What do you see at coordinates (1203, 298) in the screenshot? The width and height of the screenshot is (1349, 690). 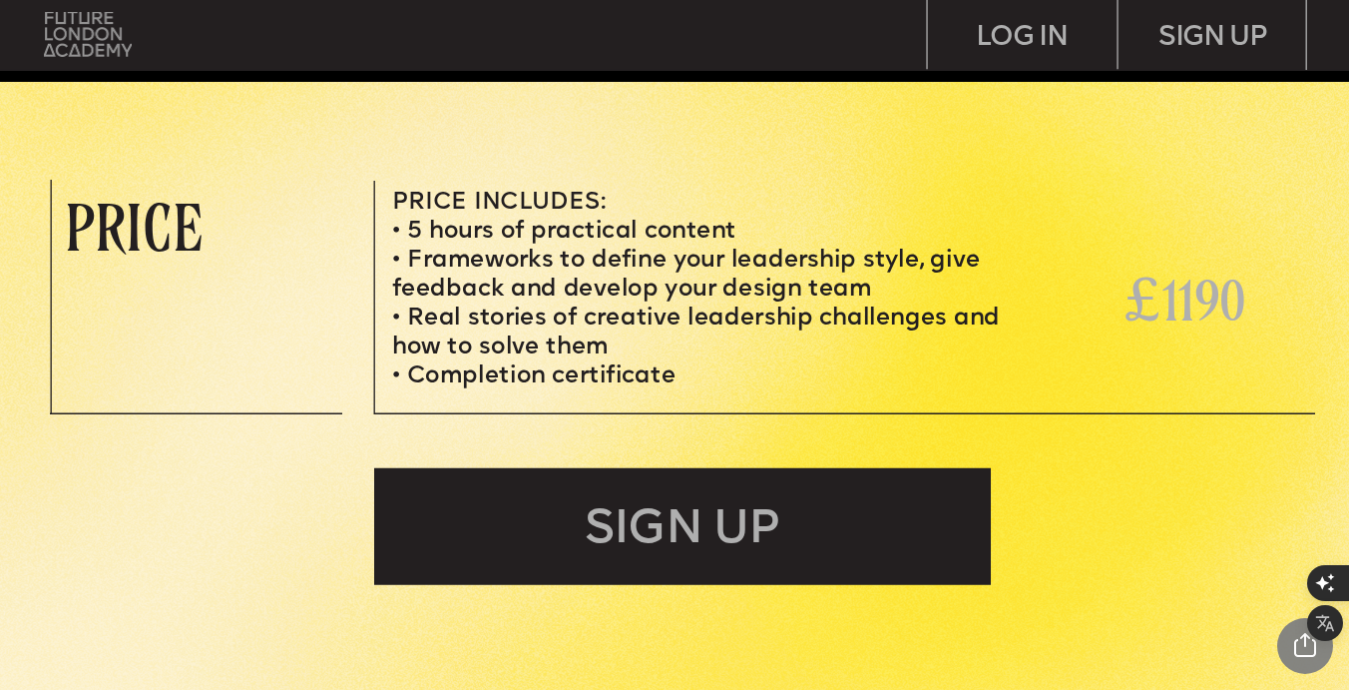 I see `span: 1190` at bounding box center [1203, 298].